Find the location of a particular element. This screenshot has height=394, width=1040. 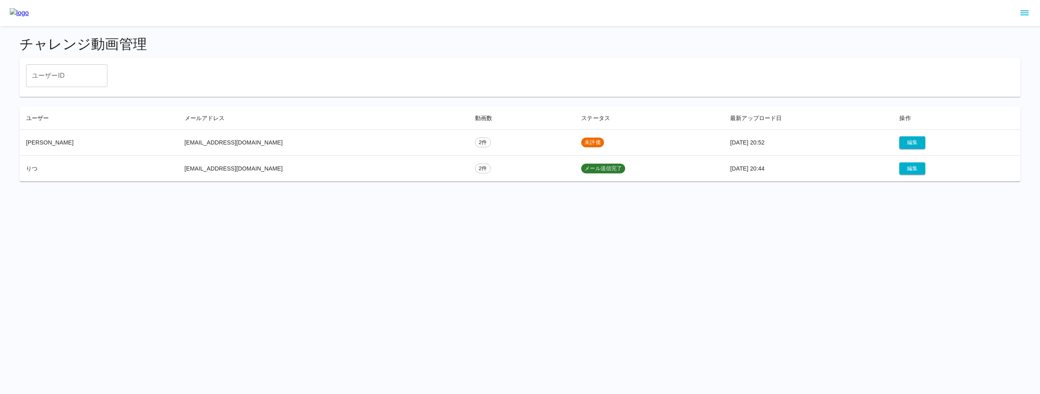

span: メール送信完了 is located at coordinates (603, 168).